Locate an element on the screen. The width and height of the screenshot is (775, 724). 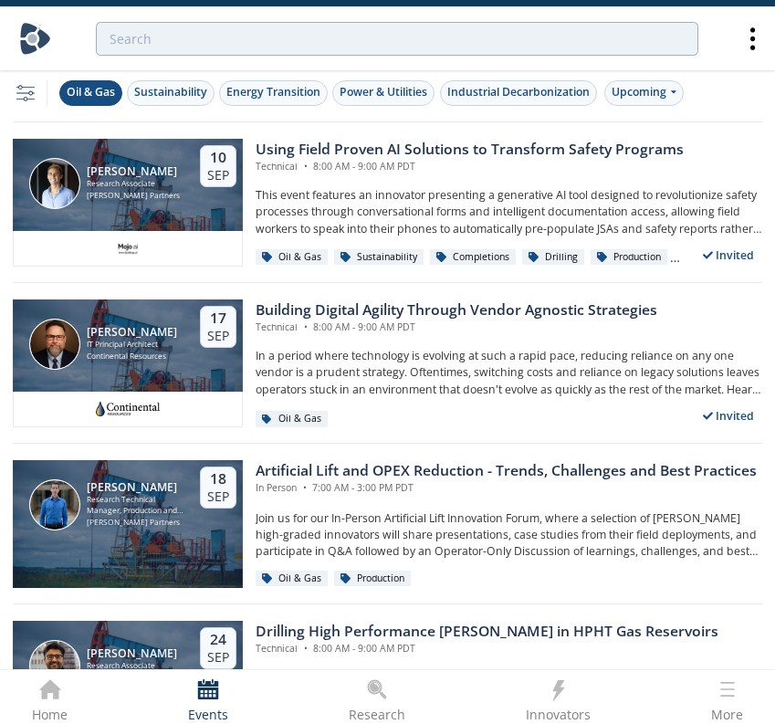
img: c99e3ca0-ae72-4bf9-a710-a645b1189d83 is located at coordinates (128, 248).